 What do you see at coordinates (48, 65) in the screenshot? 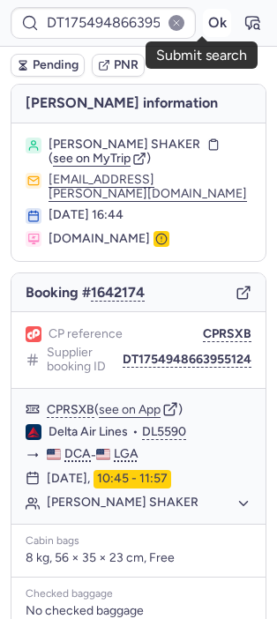
I see `button: Pending` at bounding box center [48, 65].